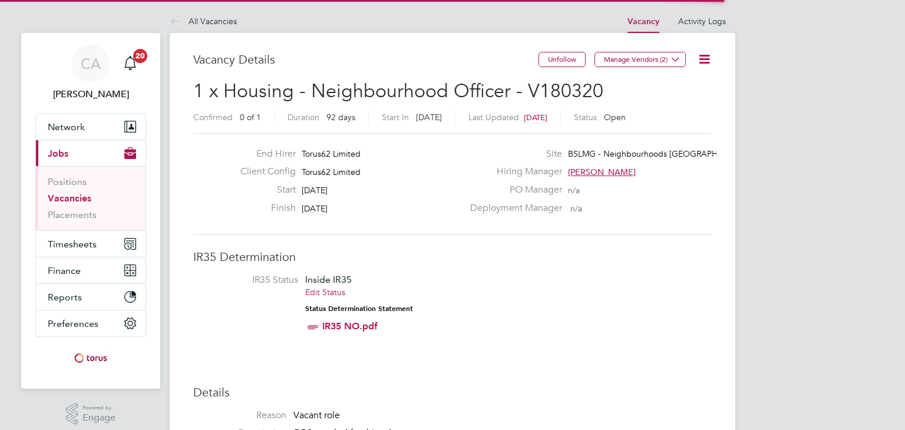  What do you see at coordinates (58, 153) in the screenshot?
I see `span: Jobs` at bounding box center [58, 153].